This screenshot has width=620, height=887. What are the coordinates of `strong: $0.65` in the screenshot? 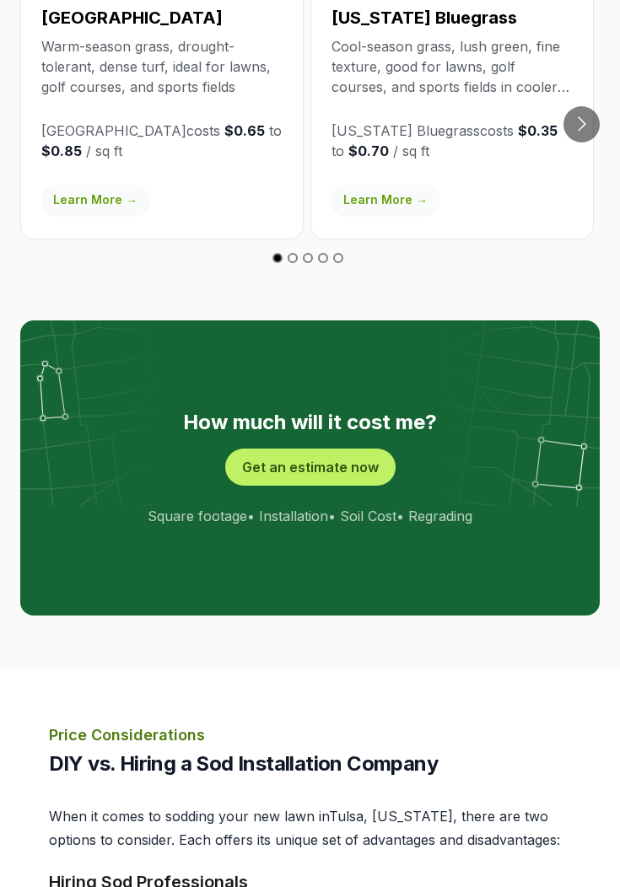 It's located at (245, 131).